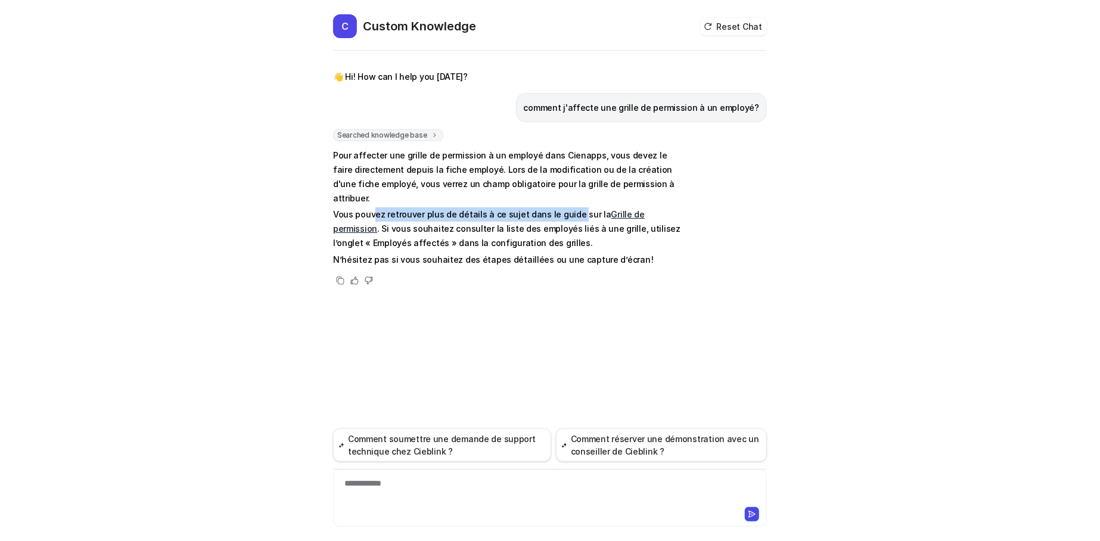 This screenshot has width=1100, height=541. What do you see at coordinates (507, 260) in the screenshot?
I see `p: N’hésitez pas si vous souhaitez des étapes détaillées ou une capture d’écran !` at bounding box center [507, 260].